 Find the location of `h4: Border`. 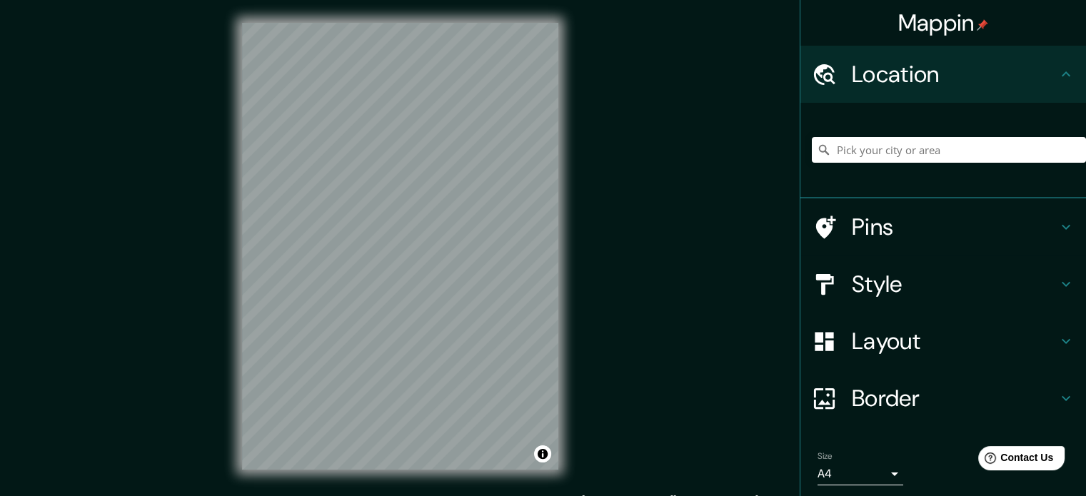

h4: Border is located at coordinates (955, 398).